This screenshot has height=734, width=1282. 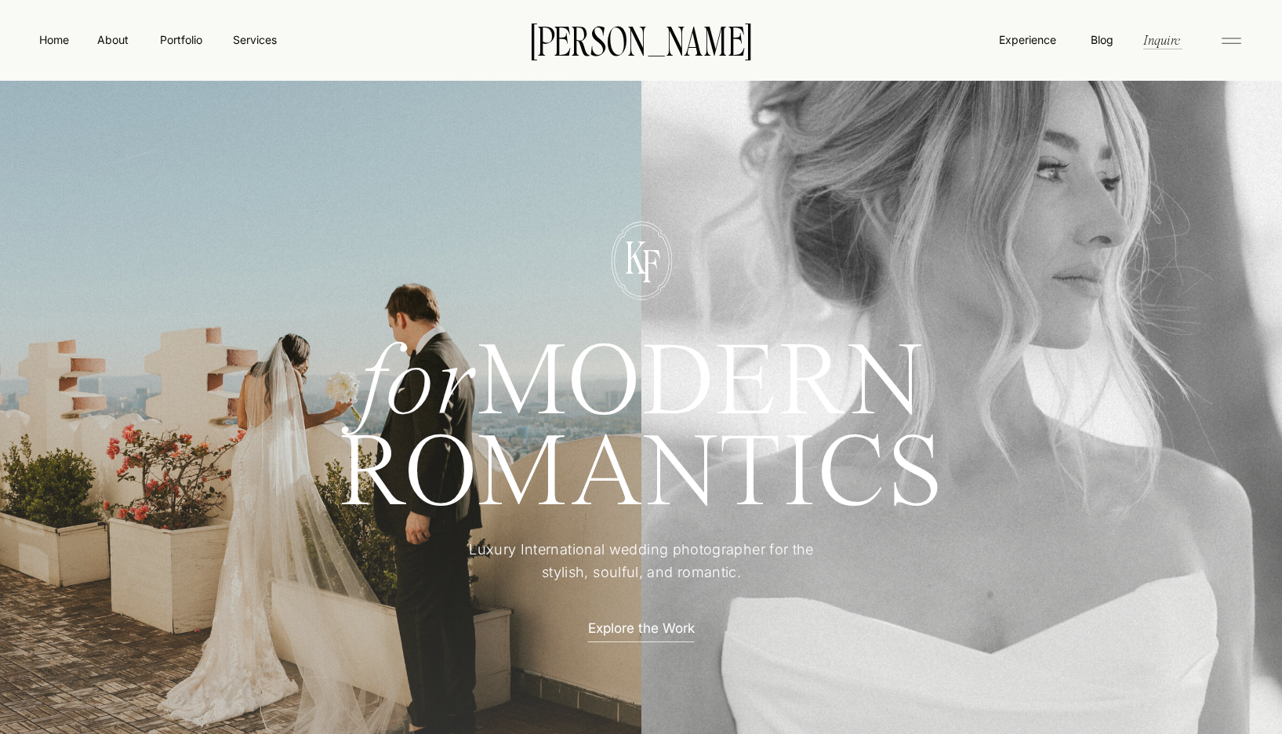 I want to click on nav: Home, so click(x=54, y=39).